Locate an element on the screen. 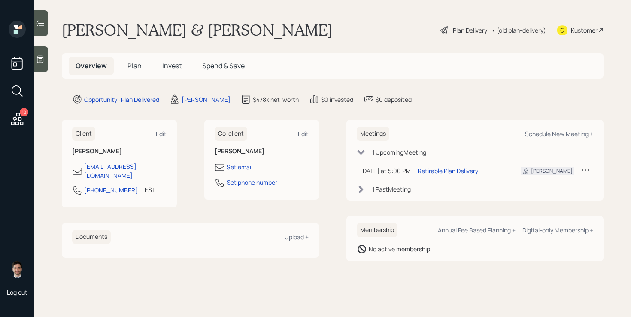  h6: Co-client is located at coordinates (231, 133).